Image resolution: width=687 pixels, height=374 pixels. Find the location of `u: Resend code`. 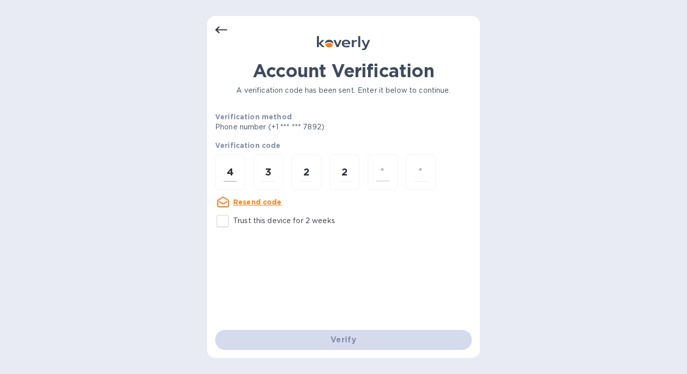

u: Resend code is located at coordinates (257, 202).